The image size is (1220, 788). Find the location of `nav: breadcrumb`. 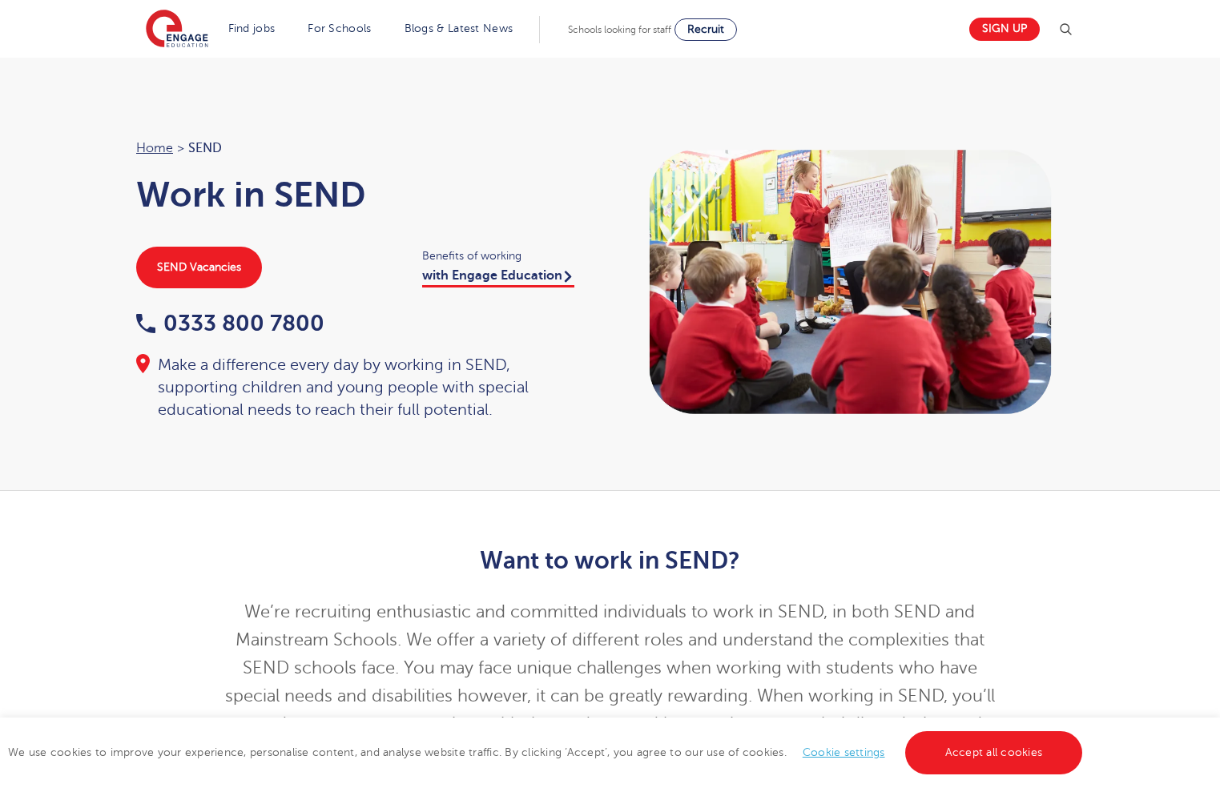

nav: breadcrumb is located at coordinates (365, 148).